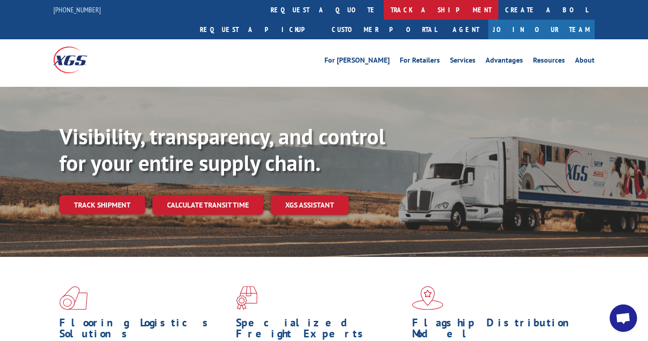 The height and width of the screenshot is (341, 648). I want to click on a: Open chat, so click(624, 318).